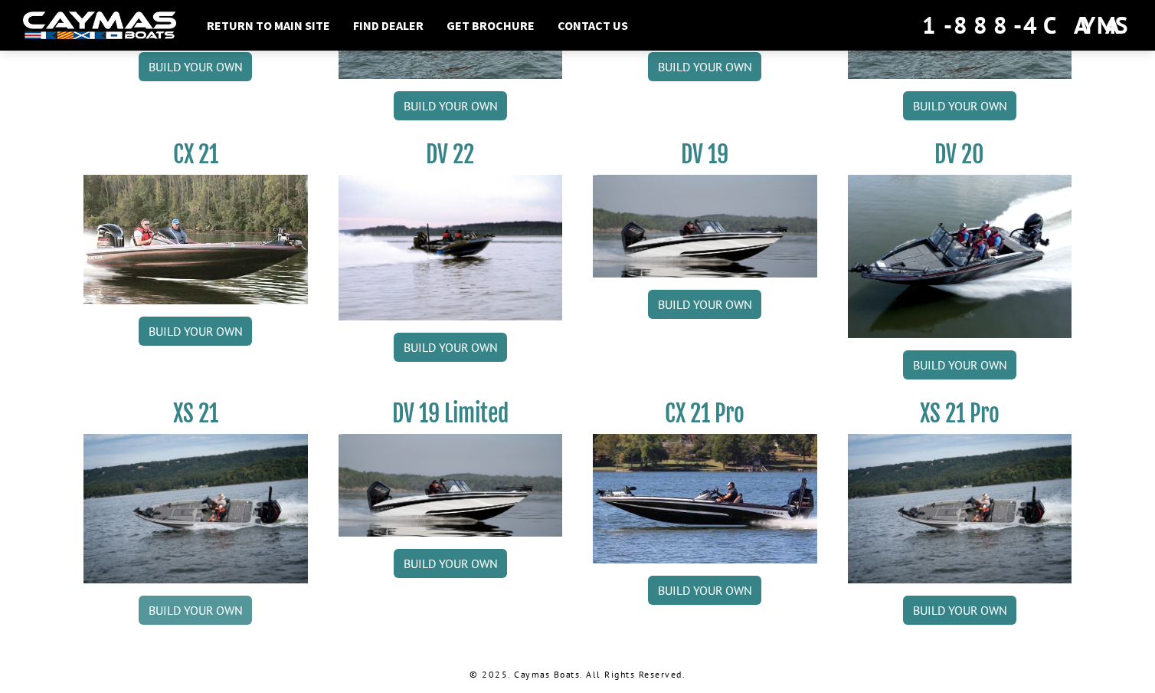 The width and height of the screenshot is (1155, 693). I want to click on h3: CX 21, so click(195, 154).